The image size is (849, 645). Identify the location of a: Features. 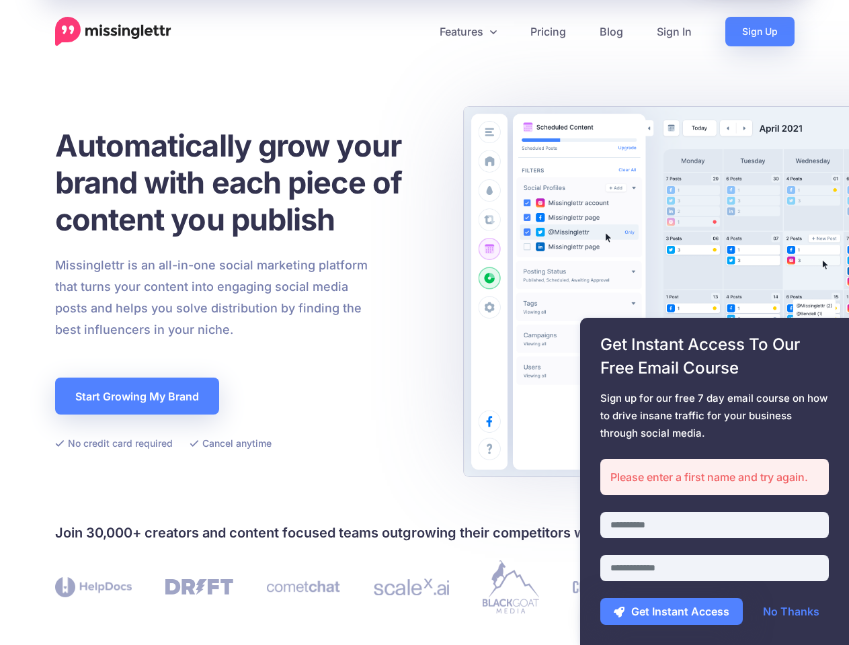
(468, 32).